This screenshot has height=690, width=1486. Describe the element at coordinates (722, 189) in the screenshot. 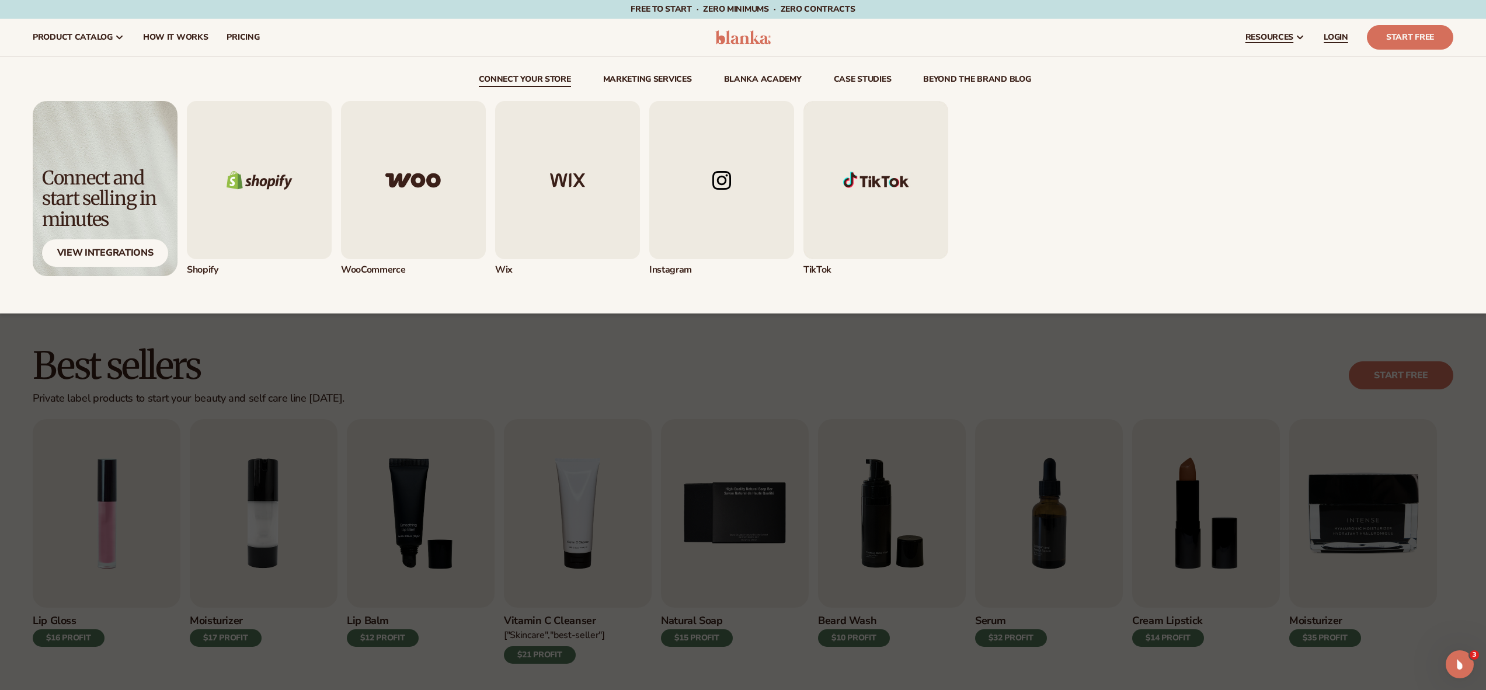

I see `a: Instagram logo. Instagram` at that location.